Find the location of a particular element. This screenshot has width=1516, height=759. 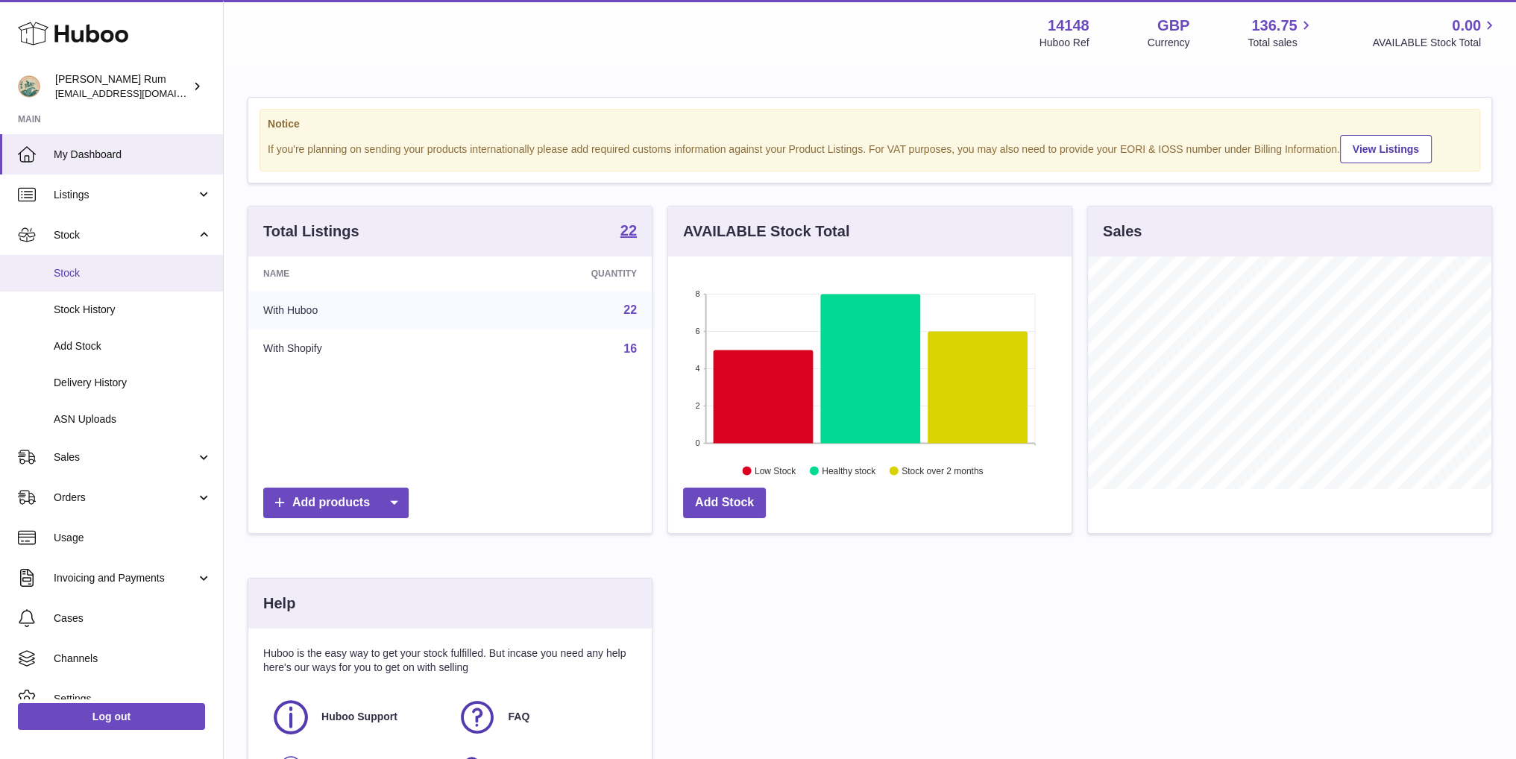

span: FAQ is located at coordinates (518, 716).